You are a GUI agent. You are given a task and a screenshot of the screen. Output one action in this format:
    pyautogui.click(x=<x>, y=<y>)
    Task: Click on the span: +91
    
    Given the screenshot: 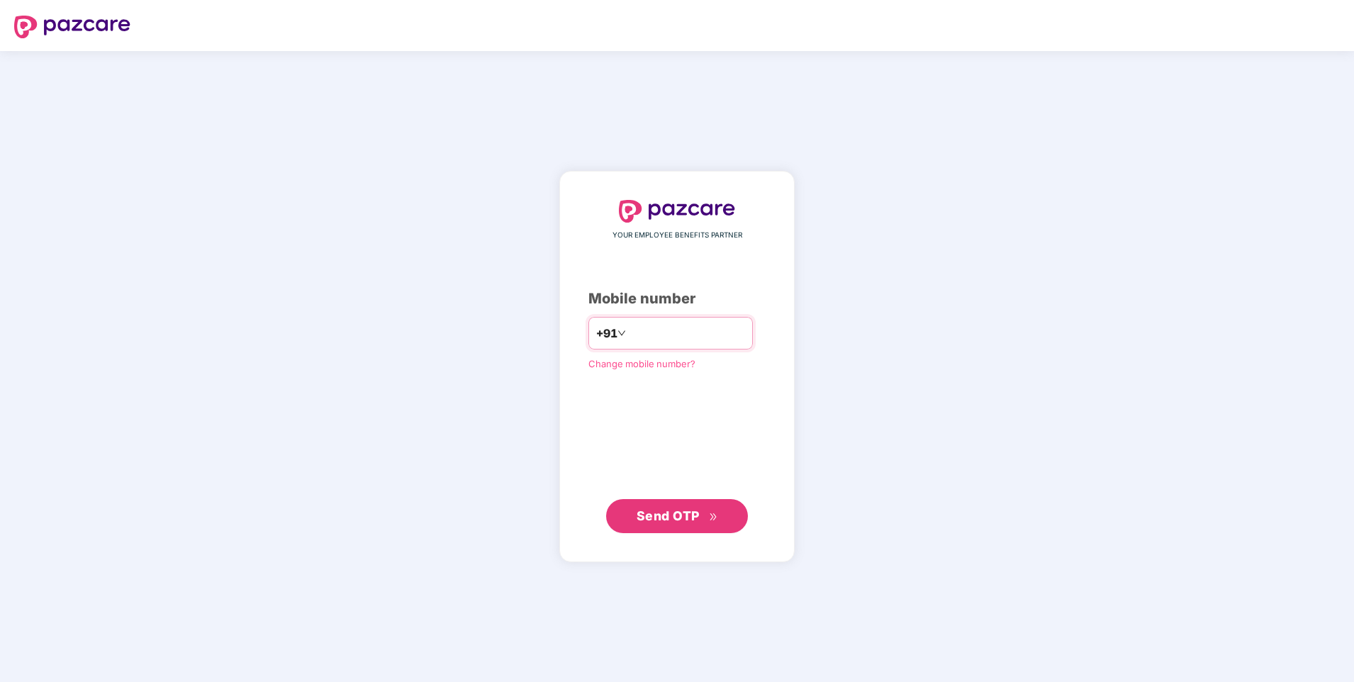 What is the action you would take?
    pyautogui.click(x=607, y=333)
    